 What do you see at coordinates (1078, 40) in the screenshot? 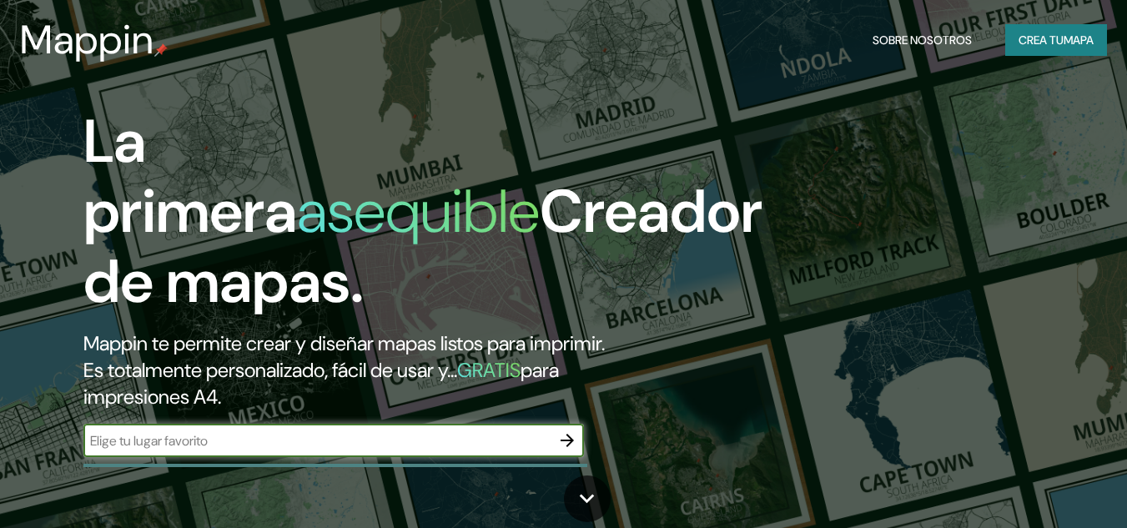
I see `font: mapa` at bounding box center [1078, 40].